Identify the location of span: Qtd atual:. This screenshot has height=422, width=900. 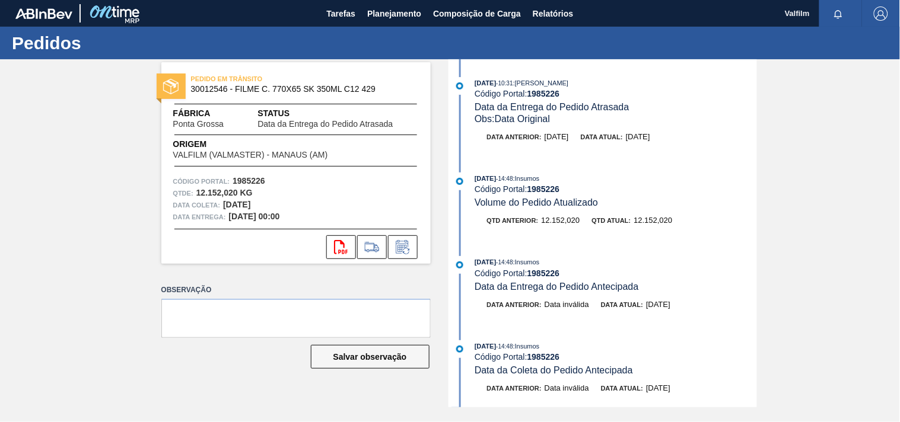
(612, 221).